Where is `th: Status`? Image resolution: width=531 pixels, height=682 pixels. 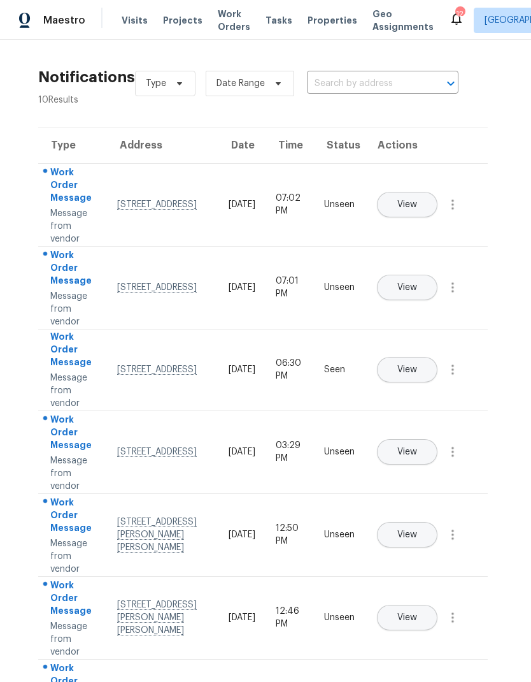
th: Status is located at coordinates (340, 145).